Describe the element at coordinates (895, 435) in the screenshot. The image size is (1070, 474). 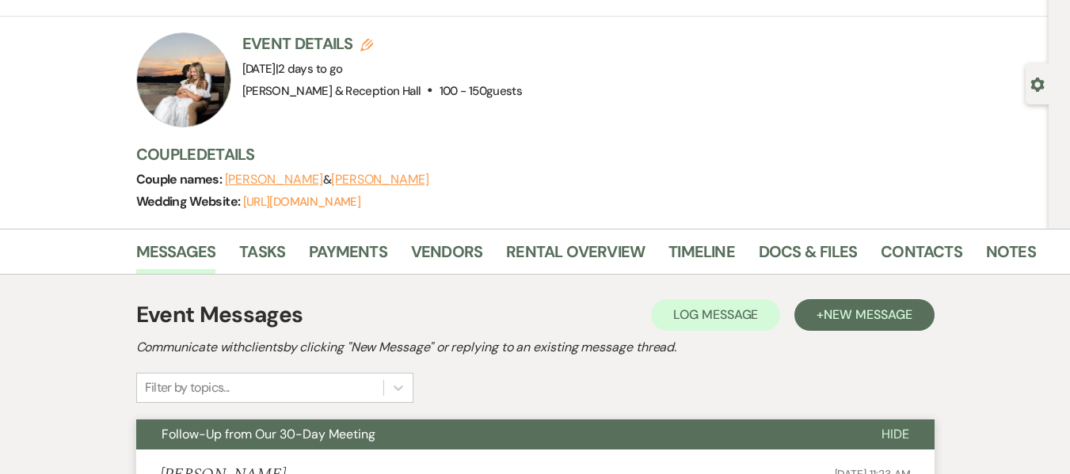
I see `button: Hide` at that location.